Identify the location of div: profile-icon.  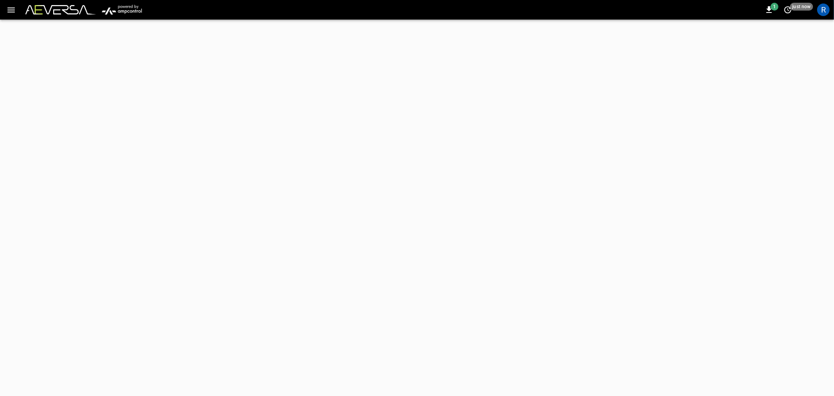
(823, 10).